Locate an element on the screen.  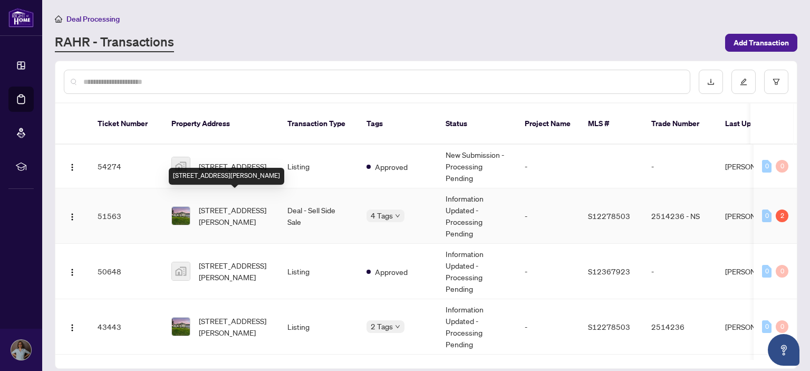
th: Property Address is located at coordinates (221, 124).